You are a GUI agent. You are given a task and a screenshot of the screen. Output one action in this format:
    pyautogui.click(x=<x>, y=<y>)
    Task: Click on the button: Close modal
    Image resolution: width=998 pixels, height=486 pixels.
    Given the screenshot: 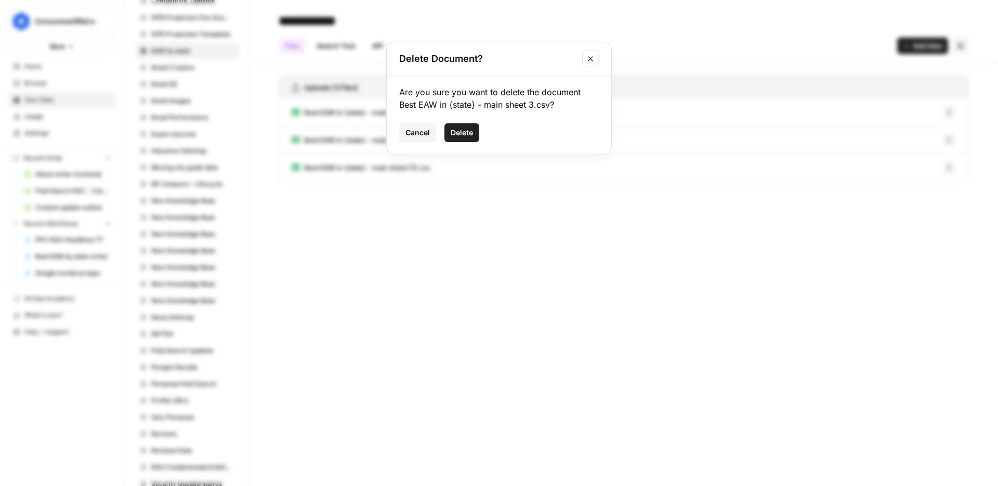 What is the action you would take?
    pyautogui.click(x=591, y=59)
    